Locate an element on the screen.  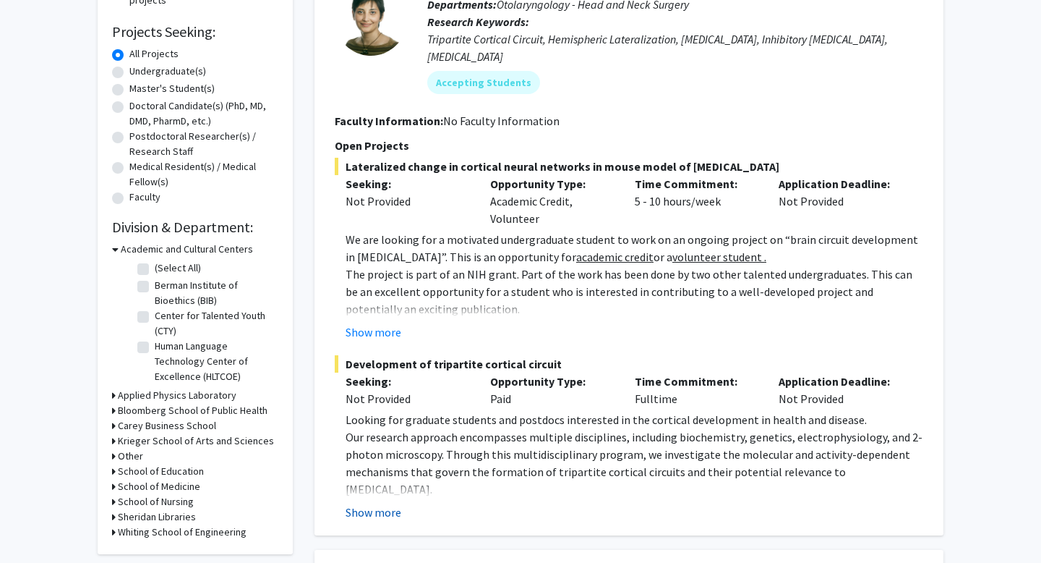
h3: Sheridan Libraries is located at coordinates (157, 516).